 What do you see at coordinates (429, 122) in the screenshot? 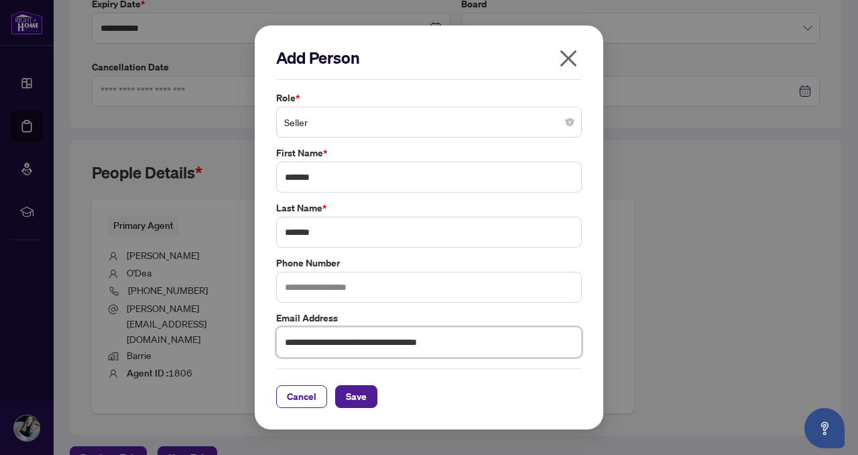
I see `span: Seller` at bounding box center [429, 122].